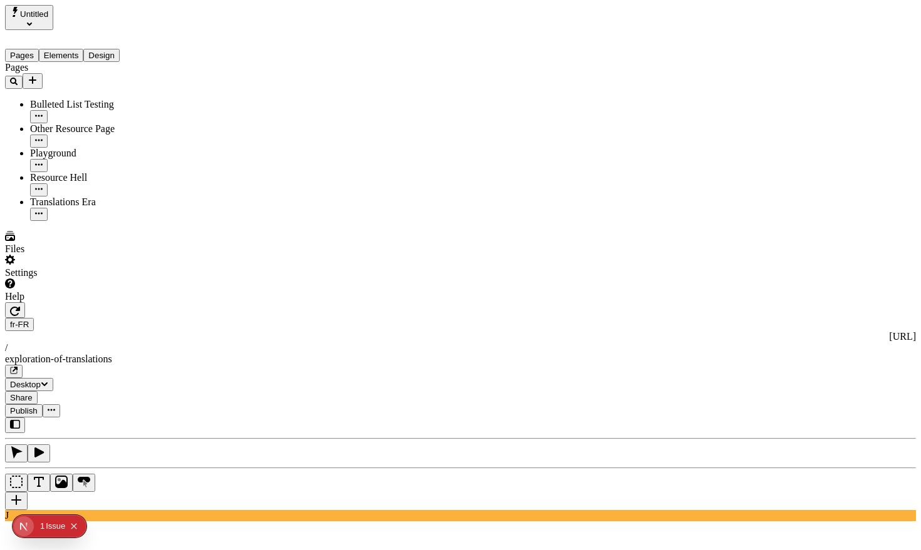  What do you see at coordinates (24, 411) in the screenshot?
I see `button: Publish` at bounding box center [24, 411].